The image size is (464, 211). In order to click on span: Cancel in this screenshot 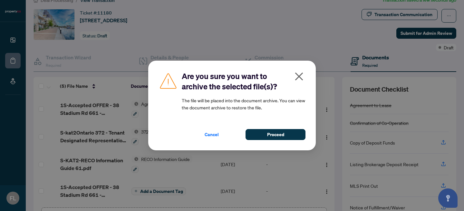, I will do `click(212, 134)`.